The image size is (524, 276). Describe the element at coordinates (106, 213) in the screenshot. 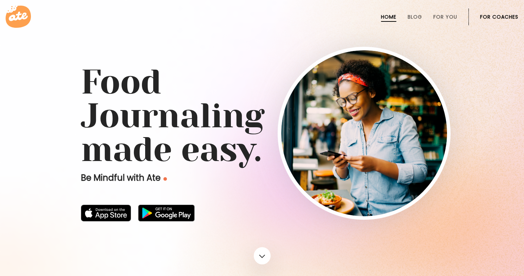

I see `img: badge-download-apple.svg` at that location.